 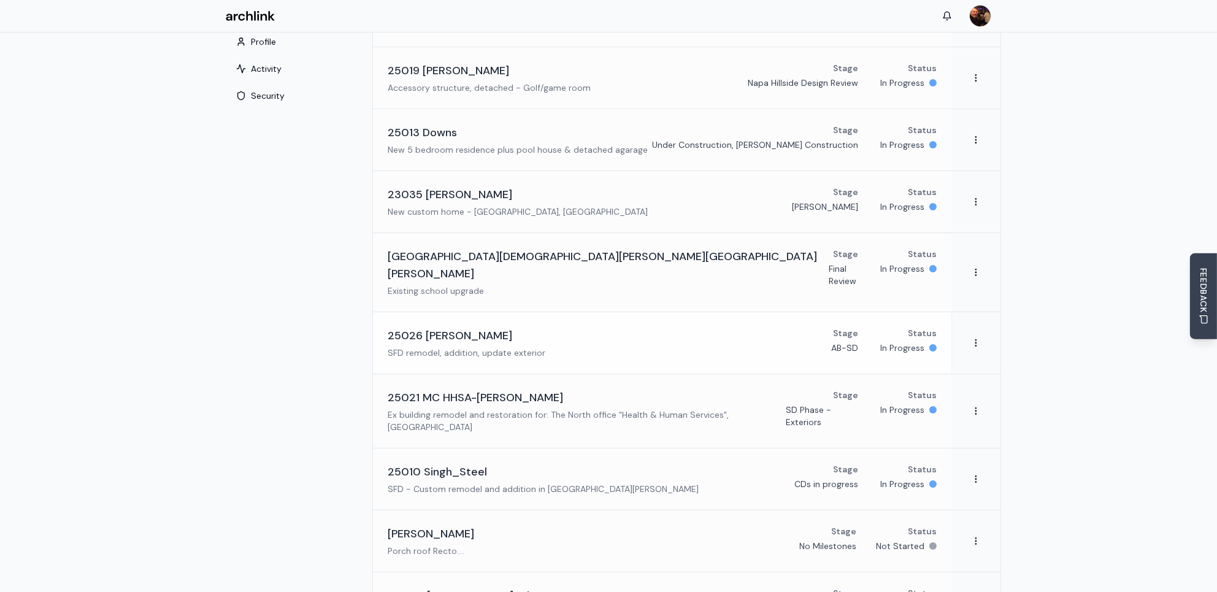 What do you see at coordinates (980, 16) in the screenshot?
I see `img: MARC JONES` at bounding box center [980, 16].